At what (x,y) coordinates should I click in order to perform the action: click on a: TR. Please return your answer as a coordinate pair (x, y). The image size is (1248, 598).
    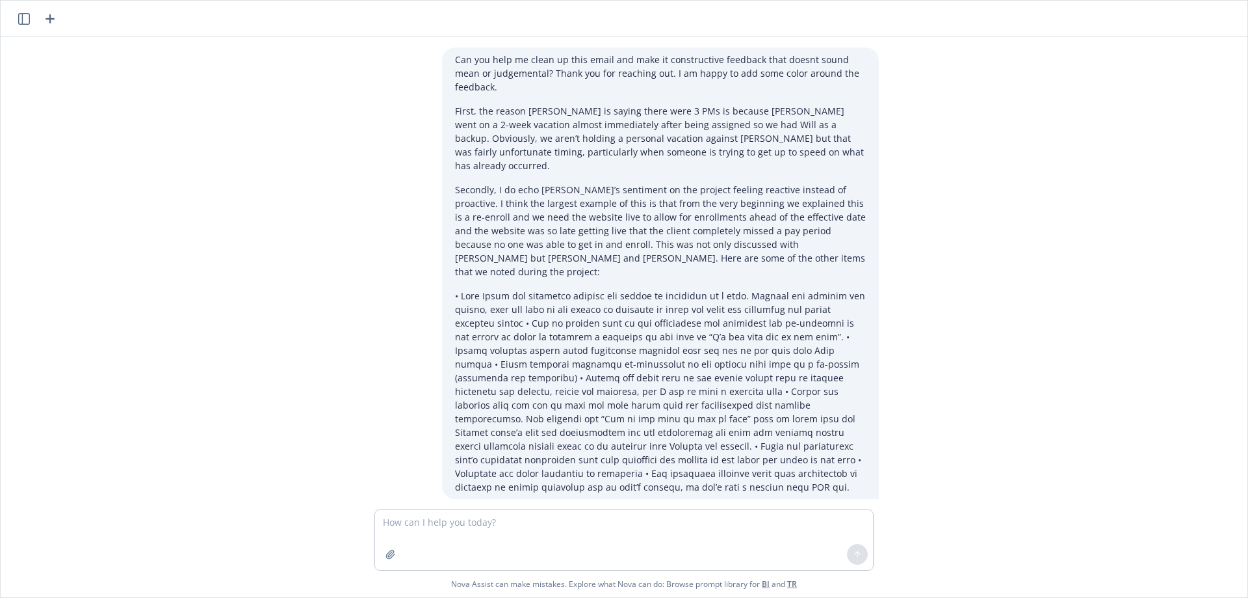
    Looking at the image, I should click on (792, 583).